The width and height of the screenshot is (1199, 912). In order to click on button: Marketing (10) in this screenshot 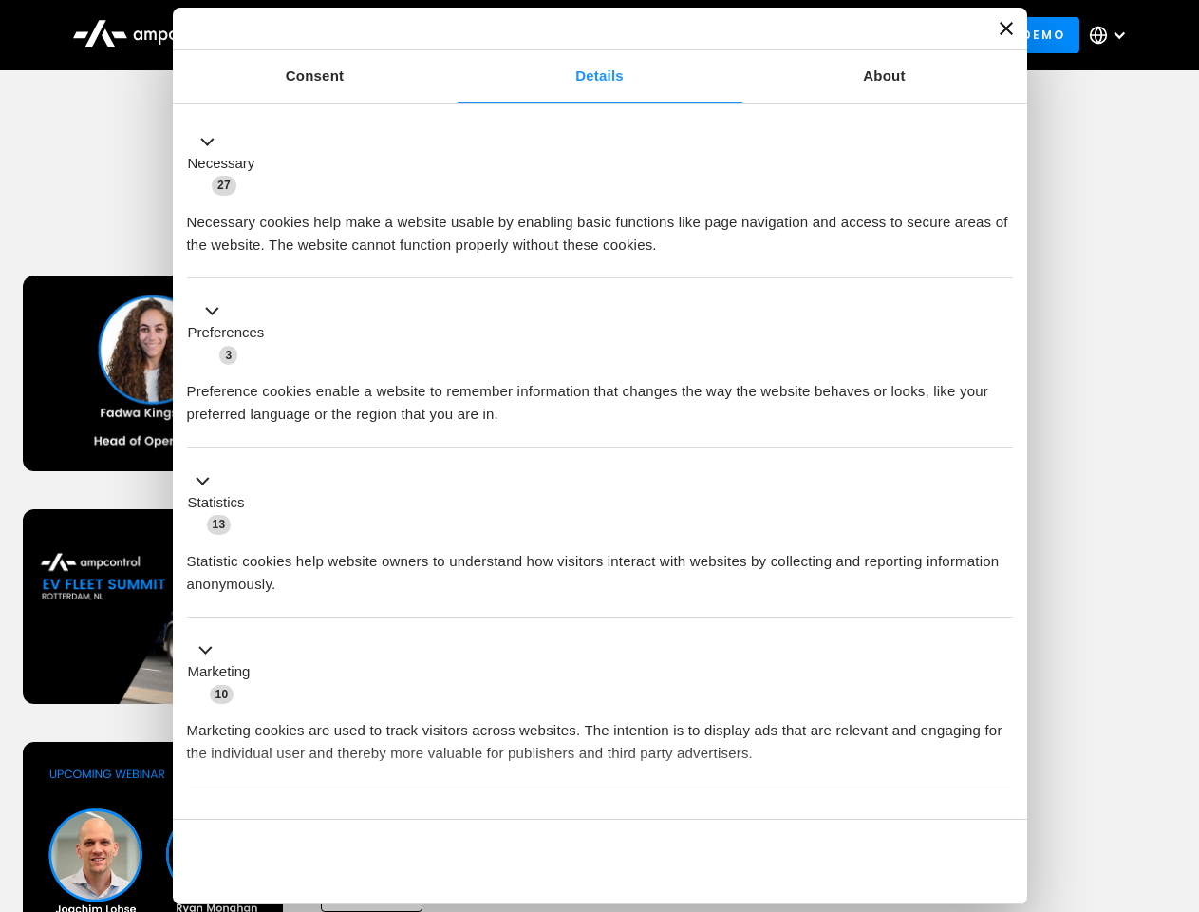, I will do `click(224, 672)`.